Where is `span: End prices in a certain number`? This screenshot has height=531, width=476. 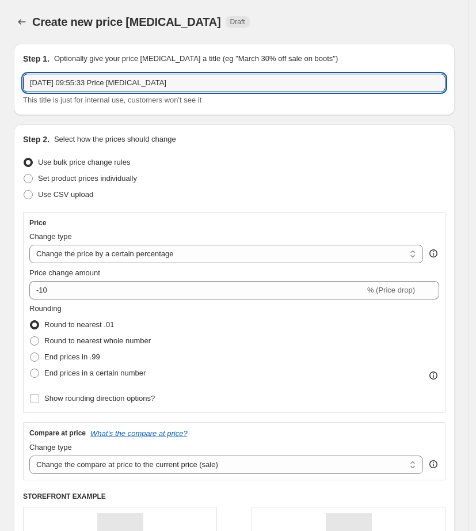
span: End prices in a certain number is located at coordinates (95, 373).